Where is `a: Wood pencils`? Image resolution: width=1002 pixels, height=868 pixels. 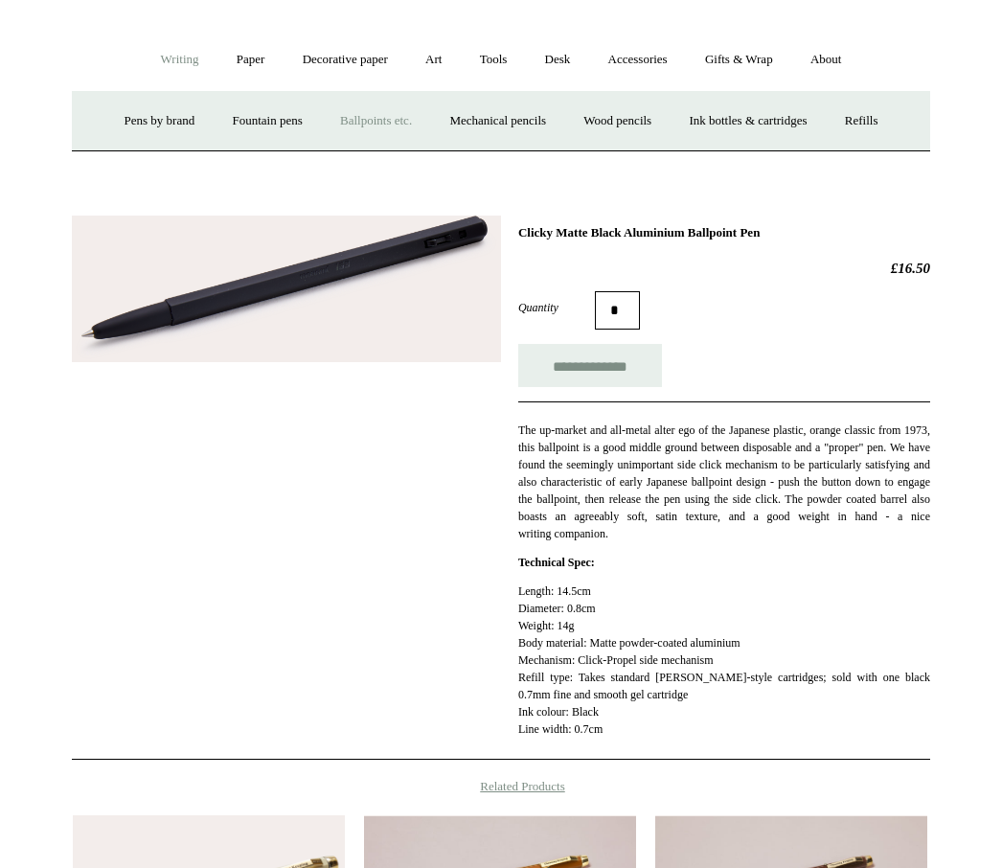 a: Wood pencils is located at coordinates (617, 121).